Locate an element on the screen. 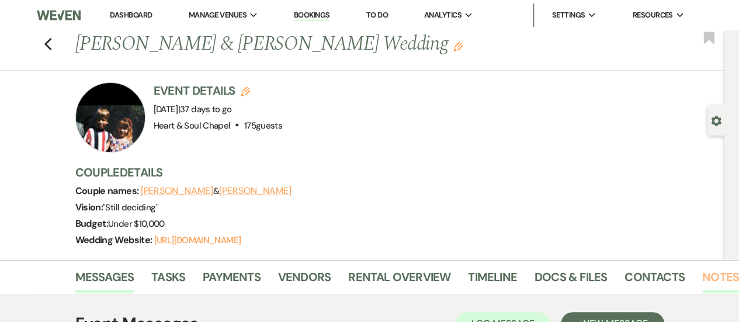 This screenshot has height=322, width=739. a: To Do is located at coordinates (377, 15).